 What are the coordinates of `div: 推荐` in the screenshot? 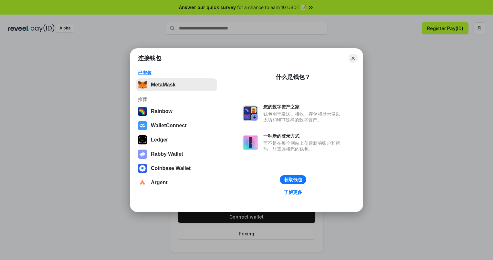 It's located at (177, 99).